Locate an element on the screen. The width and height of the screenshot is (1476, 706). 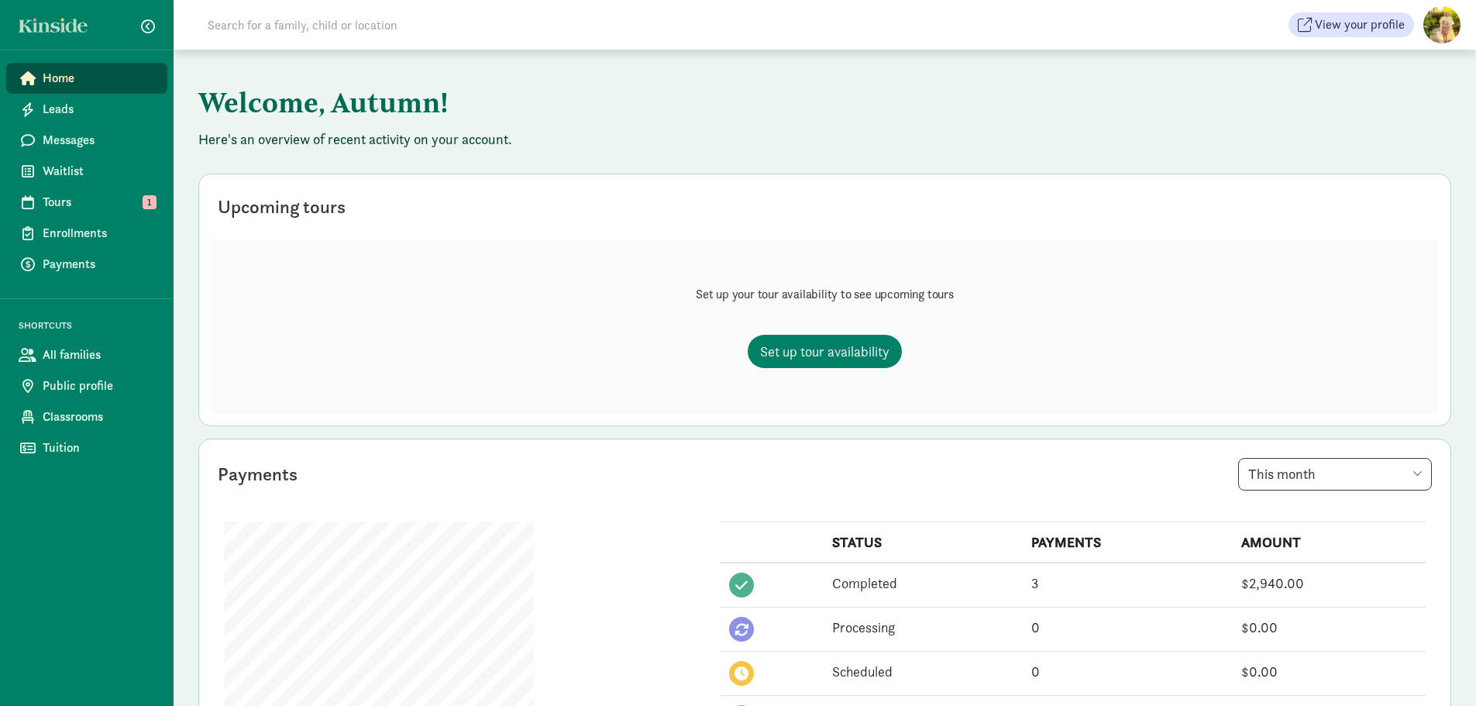
span: Home is located at coordinates (98, 78).